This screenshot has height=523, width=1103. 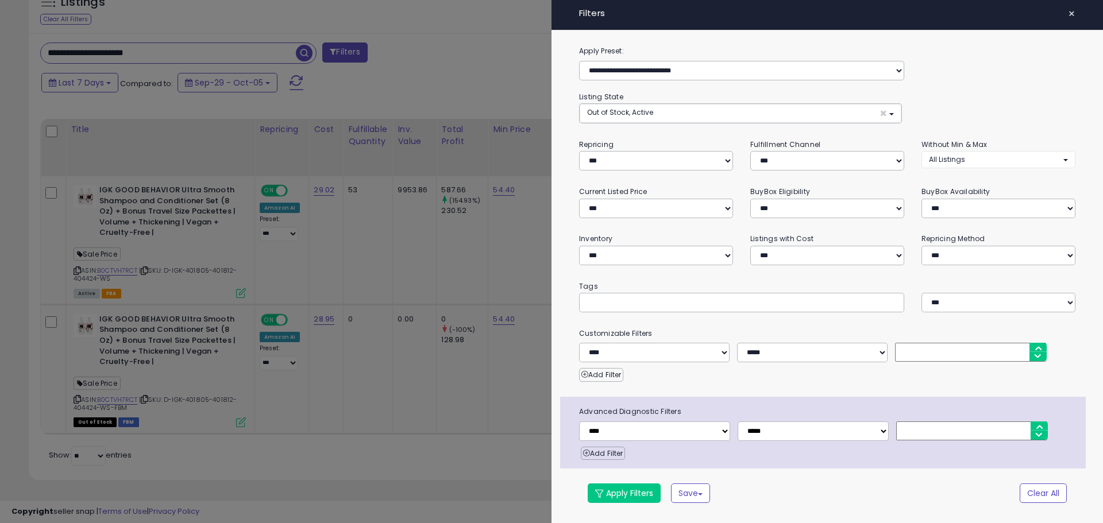 I want to click on small: Without Min & Max, so click(x=954, y=144).